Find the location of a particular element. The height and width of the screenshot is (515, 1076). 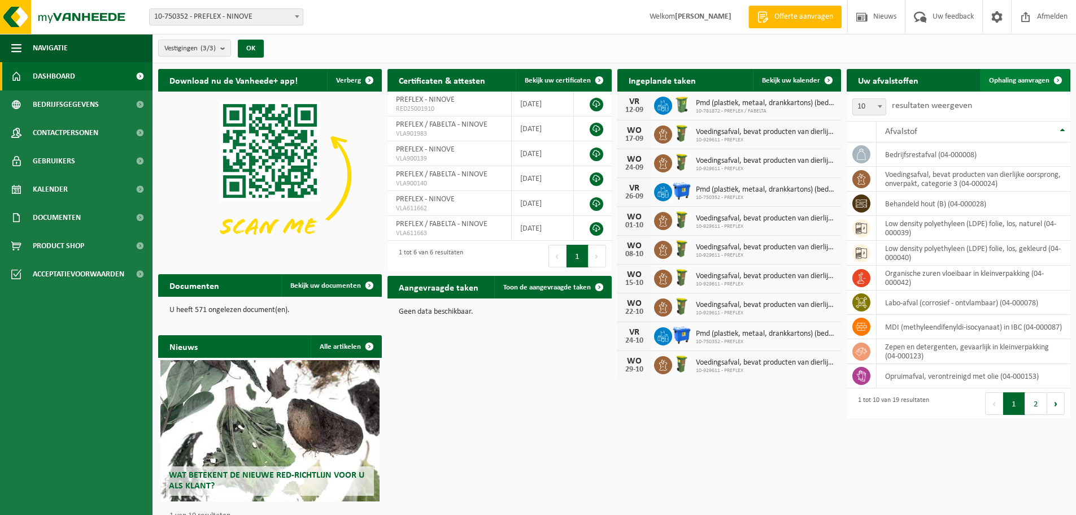

p: Geen data beschikbaar. is located at coordinates (499, 312).